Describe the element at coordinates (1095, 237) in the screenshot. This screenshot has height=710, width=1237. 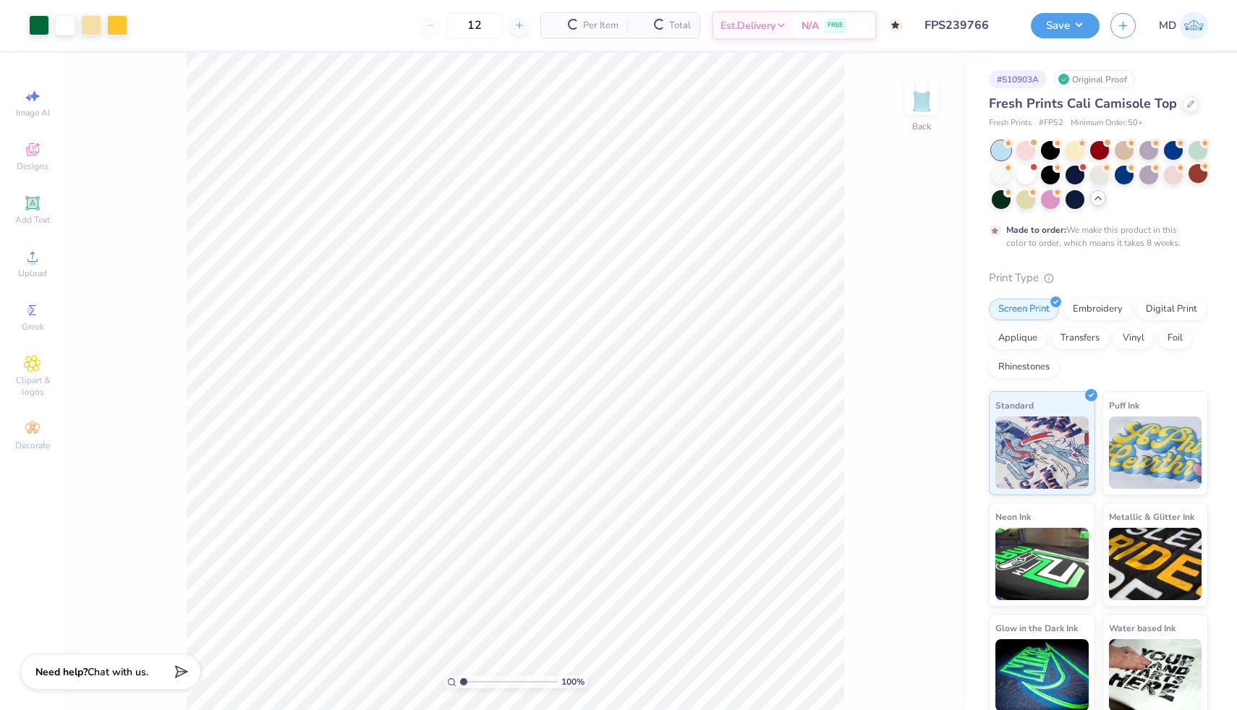
I see `div: We make this product in this color to order, which means it takes 8 weeks.` at that location.